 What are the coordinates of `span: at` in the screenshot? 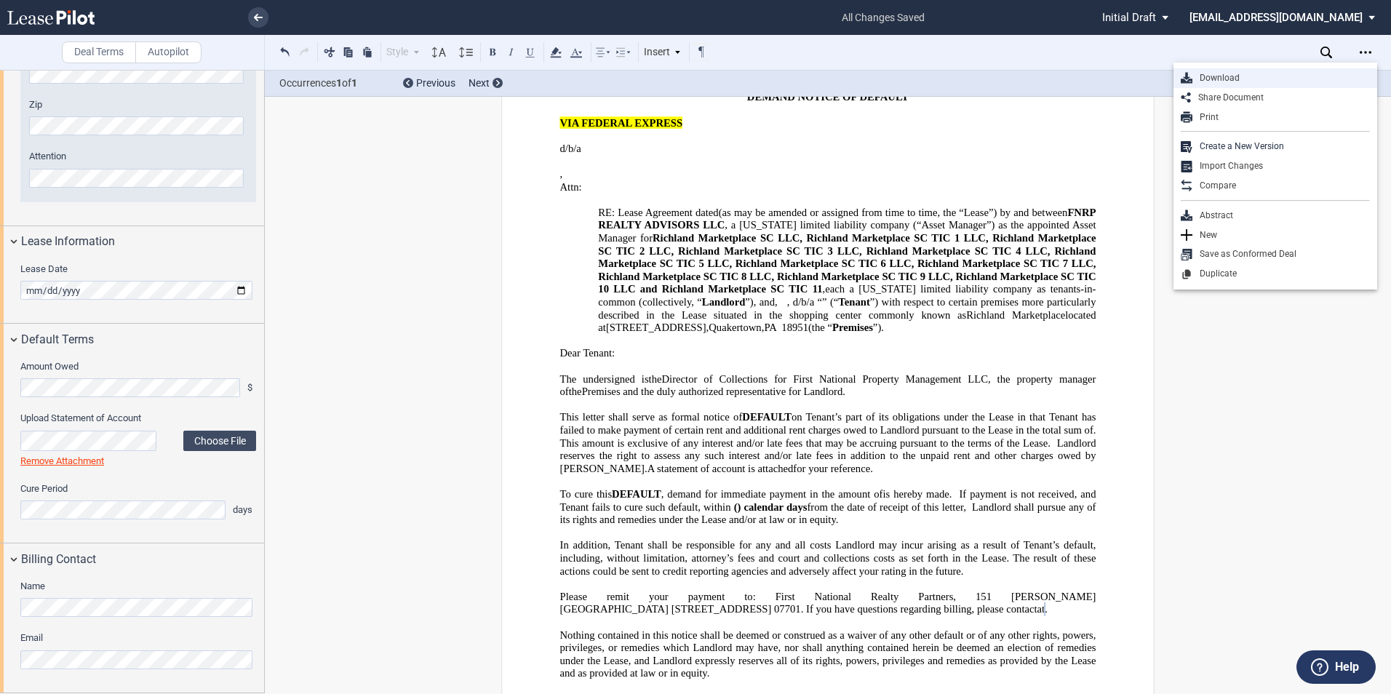 It's located at (1041, 609).